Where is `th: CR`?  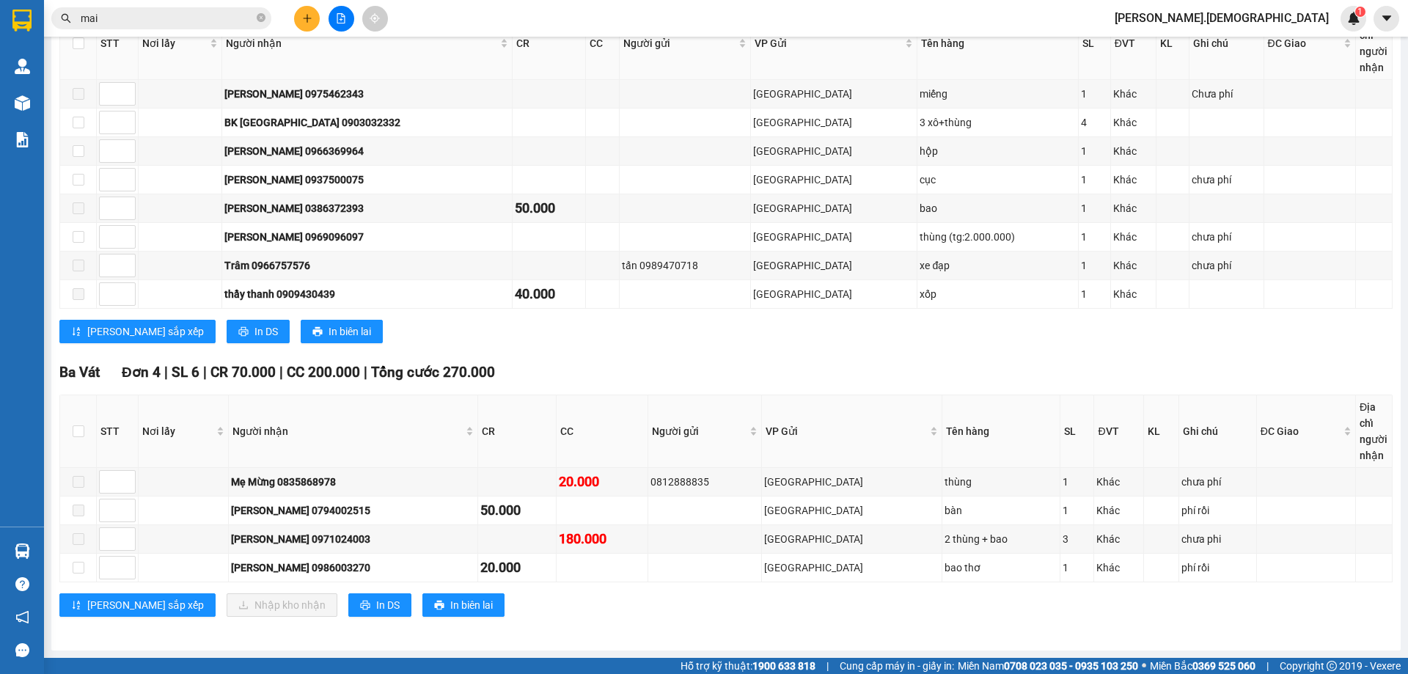 th: CR is located at coordinates (517, 431).